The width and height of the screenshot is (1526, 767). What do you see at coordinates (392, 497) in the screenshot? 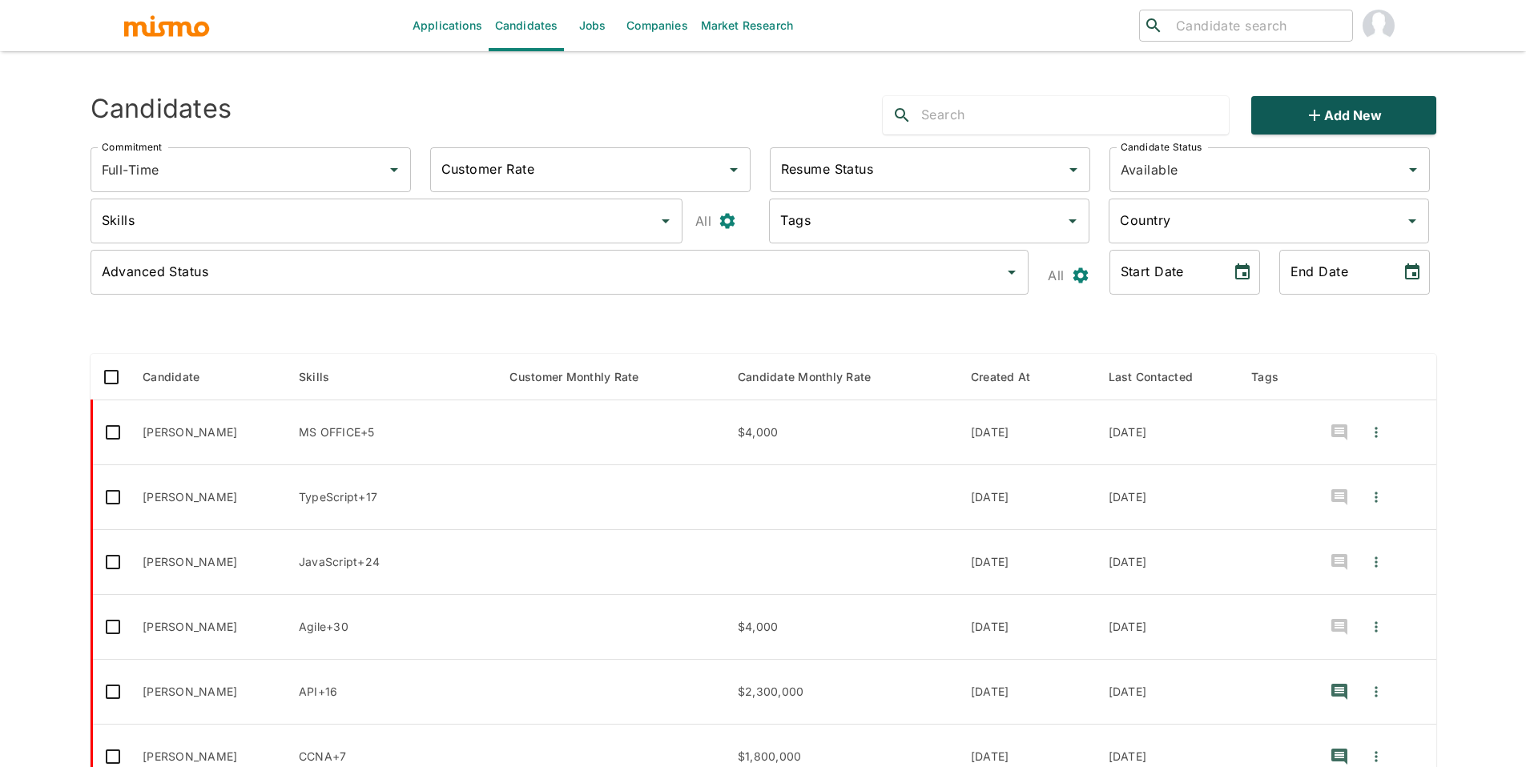
I see `p: TypeScript, Bootstrap, Git, JavaScript, jQuery, Node.js, ReactJS, React, Redux, Vue.js, CSS, Sass...` at bounding box center [392, 497].